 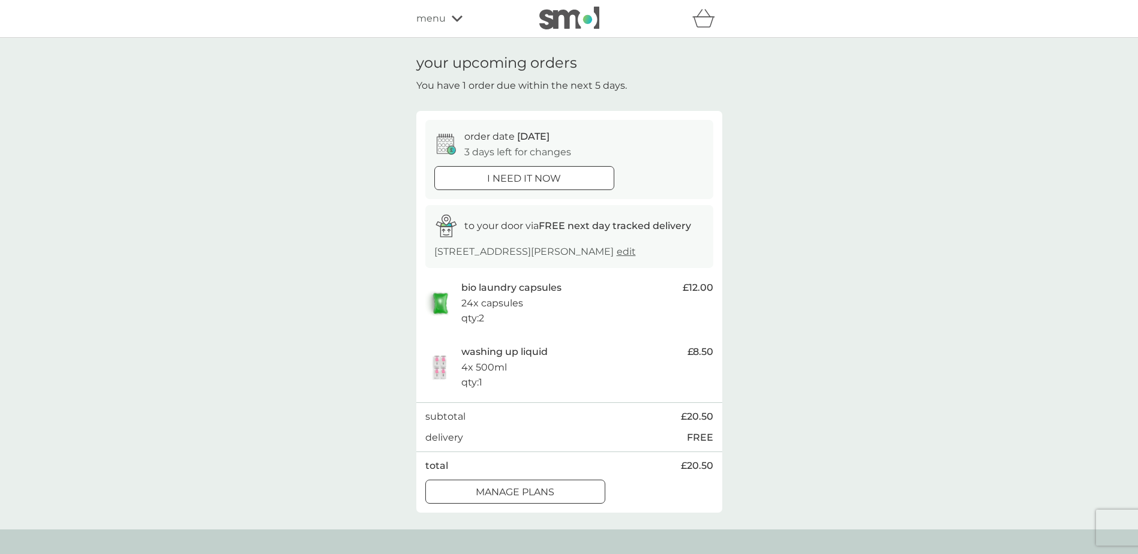 What do you see at coordinates (626, 251) in the screenshot?
I see `a: edit` at bounding box center [626, 251].